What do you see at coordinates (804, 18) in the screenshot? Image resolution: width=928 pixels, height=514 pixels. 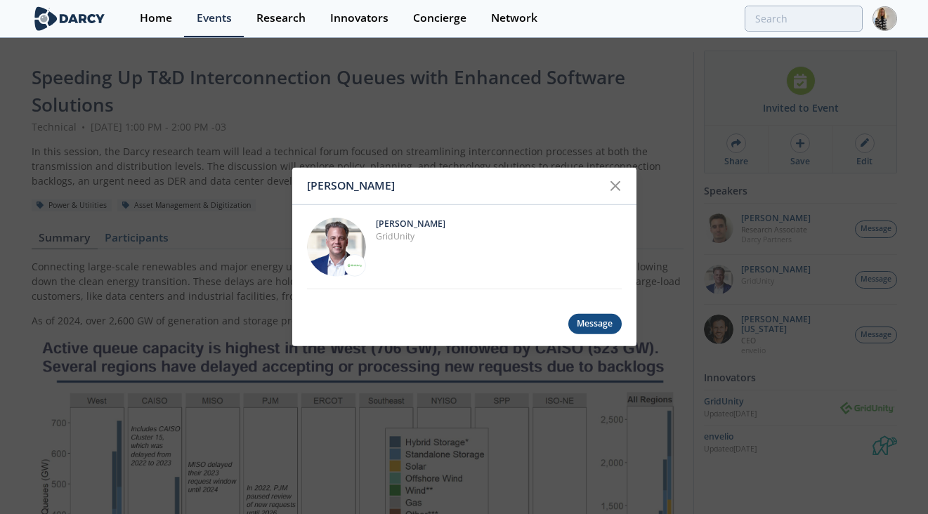 I see `input: Advanced Search` at bounding box center [804, 18].